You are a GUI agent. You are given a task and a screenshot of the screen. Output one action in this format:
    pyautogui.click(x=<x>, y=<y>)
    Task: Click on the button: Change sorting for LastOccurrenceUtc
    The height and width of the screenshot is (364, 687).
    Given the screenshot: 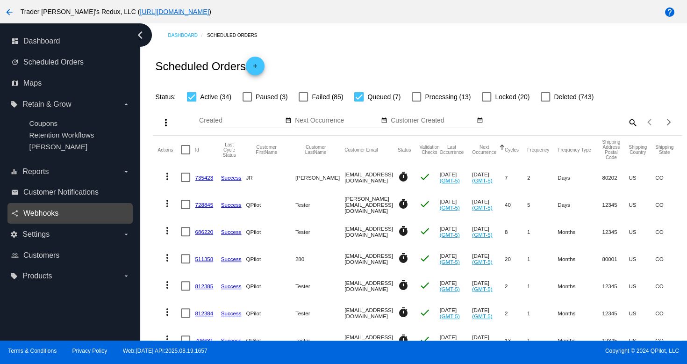 What is the action you would take?
    pyautogui.click(x=452, y=150)
    